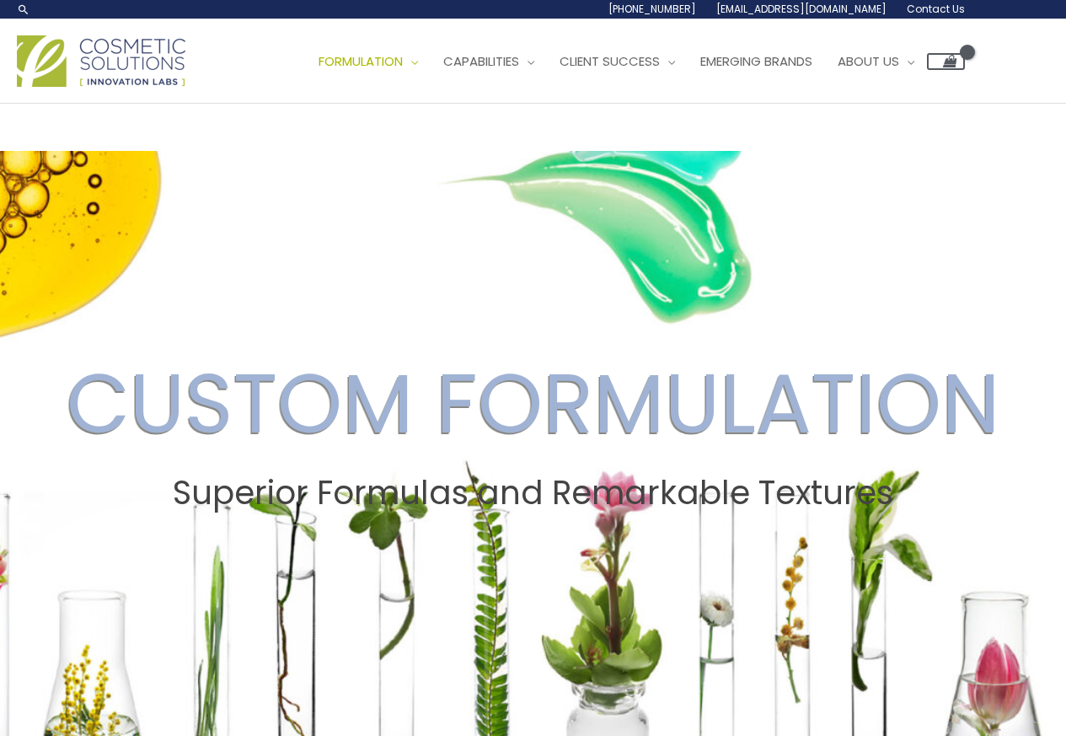  What do you see at coordinates (24, 9) in the screenshot?
I see `a: Search icon link` at bounding box center [24, 9].